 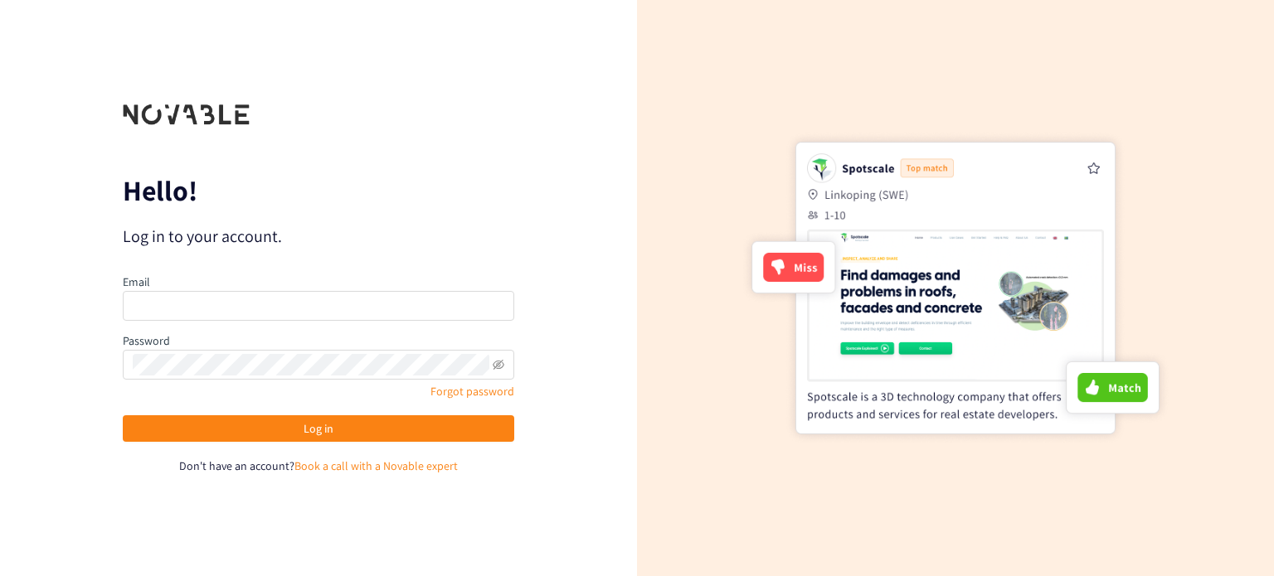 What do you see at coordinates (318, 429) in the screenshot?
I see `span: Log in` at bounding box center [318, 429].